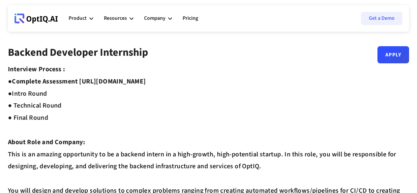 The height and width of the screenshot is (193, 417). What do you see at coordinates (36, 18) in the screenshot?
I see `a: Webflow Homepage` at bounding box center [36, 18].